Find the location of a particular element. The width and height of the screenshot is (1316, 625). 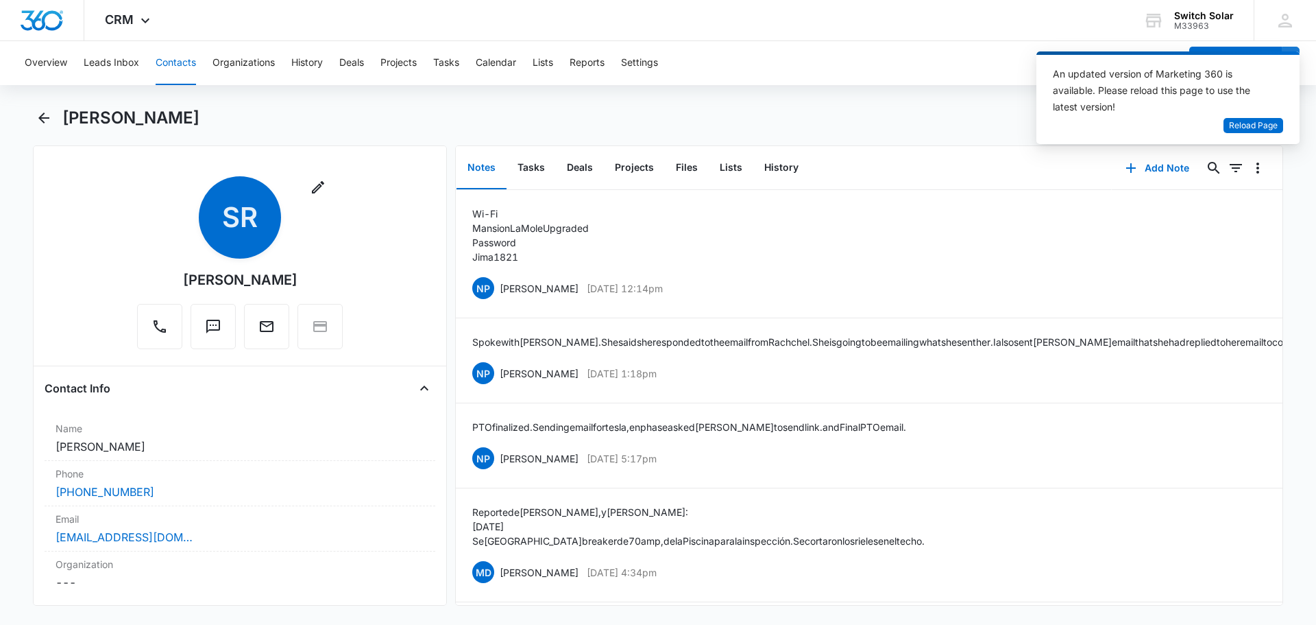

div: account name is located at coordinates (1204, 16).